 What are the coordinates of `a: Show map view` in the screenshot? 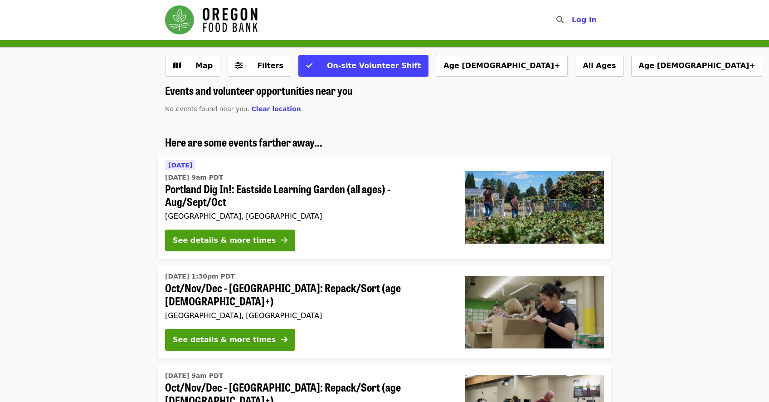 It's located at (193, 66).